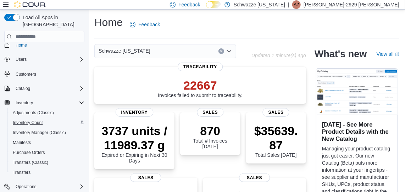 The image size is (405, 192). What do you see at coordinates (28, 122) in the screenshot?
I see `a: Inventory Count` at bounding box center [28, 122].